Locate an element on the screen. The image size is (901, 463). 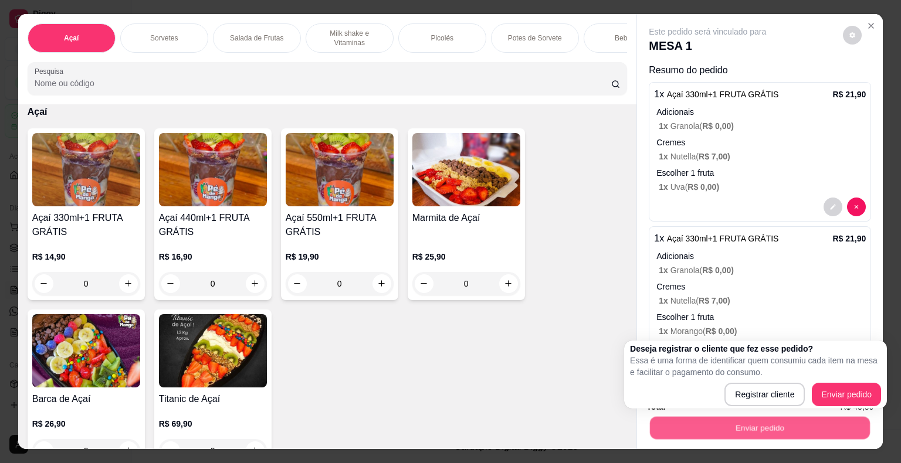
h4: Açaí 330ml+1 FRUTA GRÁTIS is located at coordinates (86, 225).